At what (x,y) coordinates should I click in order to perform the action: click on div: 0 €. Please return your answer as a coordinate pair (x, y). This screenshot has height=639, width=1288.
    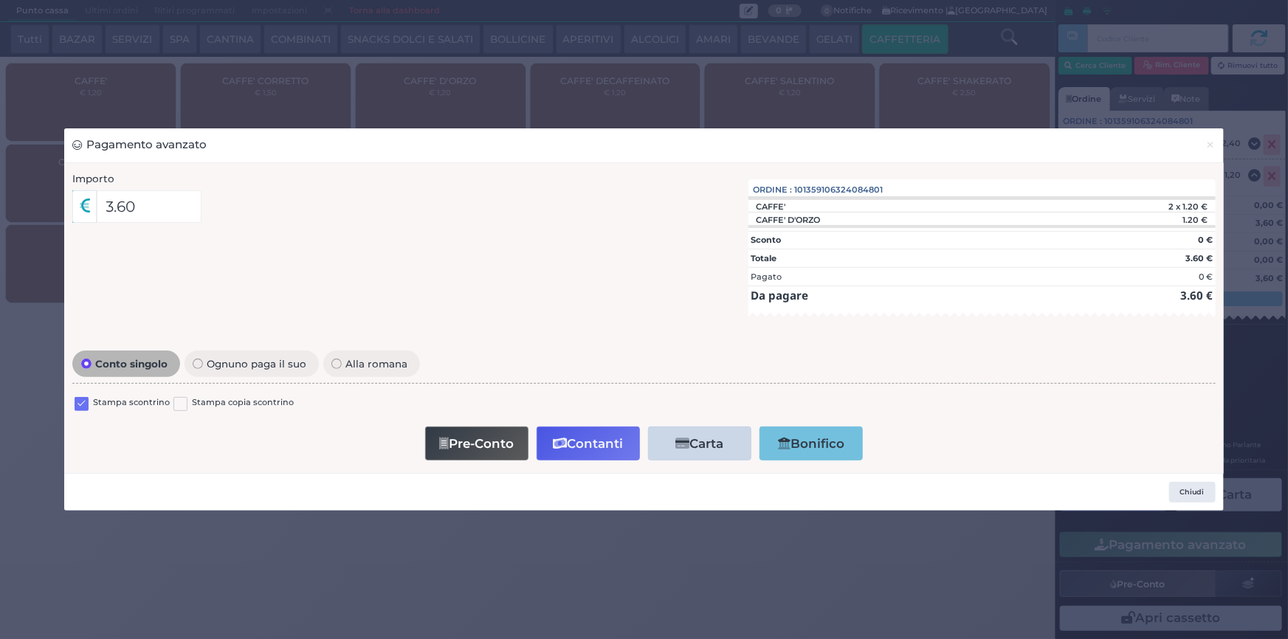
    Looking at the image, I should click on (1205, 277).